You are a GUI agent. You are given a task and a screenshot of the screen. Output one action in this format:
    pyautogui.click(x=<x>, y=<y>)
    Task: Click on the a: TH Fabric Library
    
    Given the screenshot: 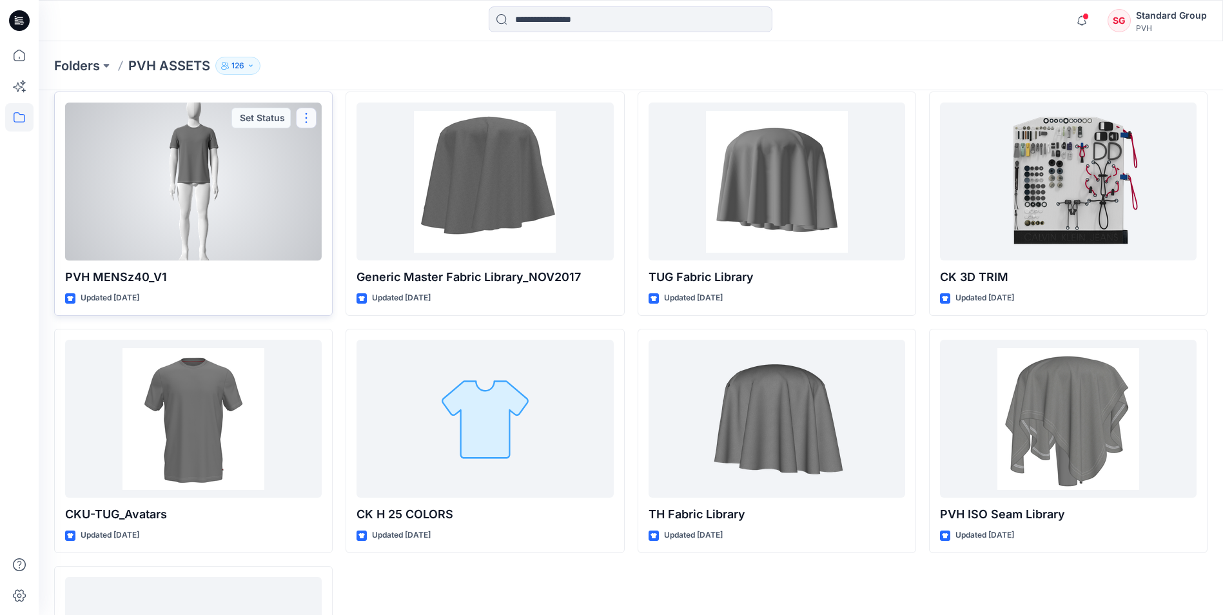 What is the action you would take?
    pyautogui.click(x=777, y=418)
    